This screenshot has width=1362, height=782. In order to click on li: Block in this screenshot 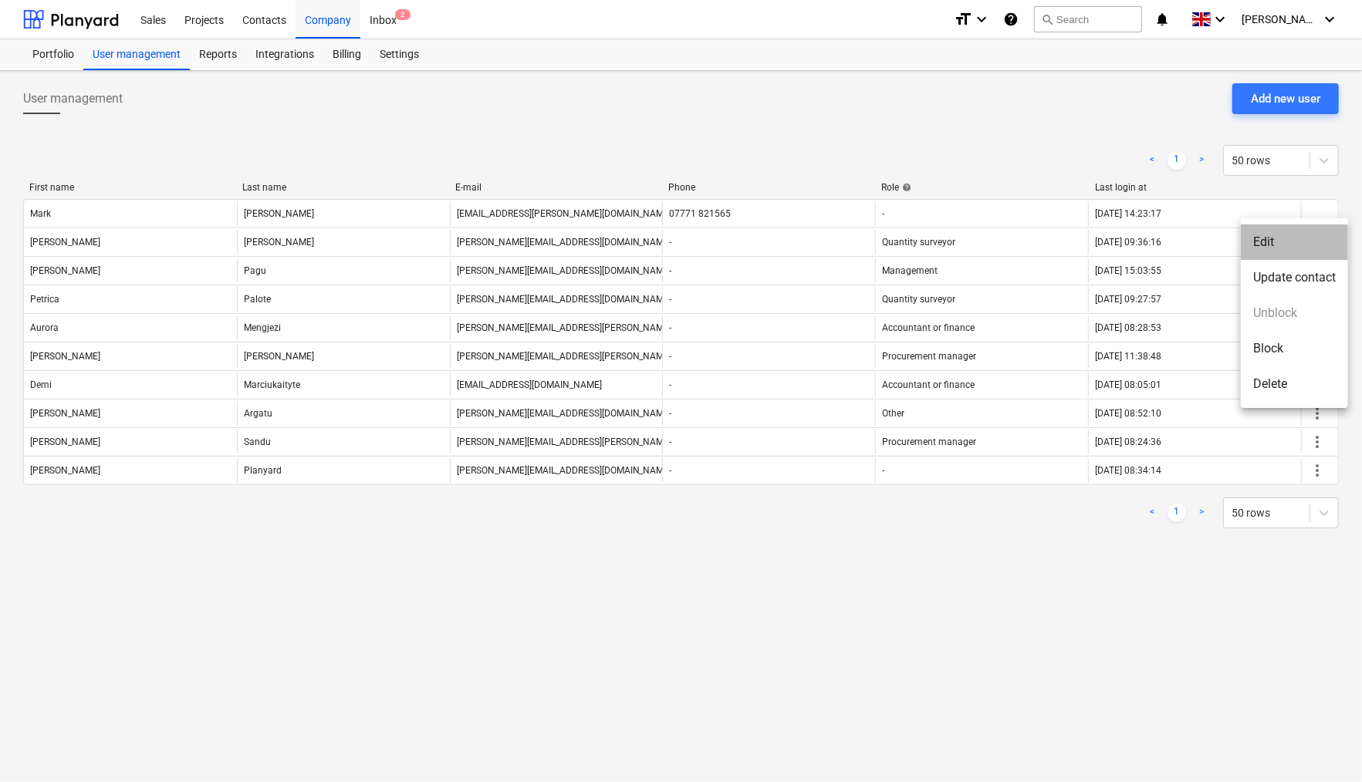, I will do `click(1294, 349)`.